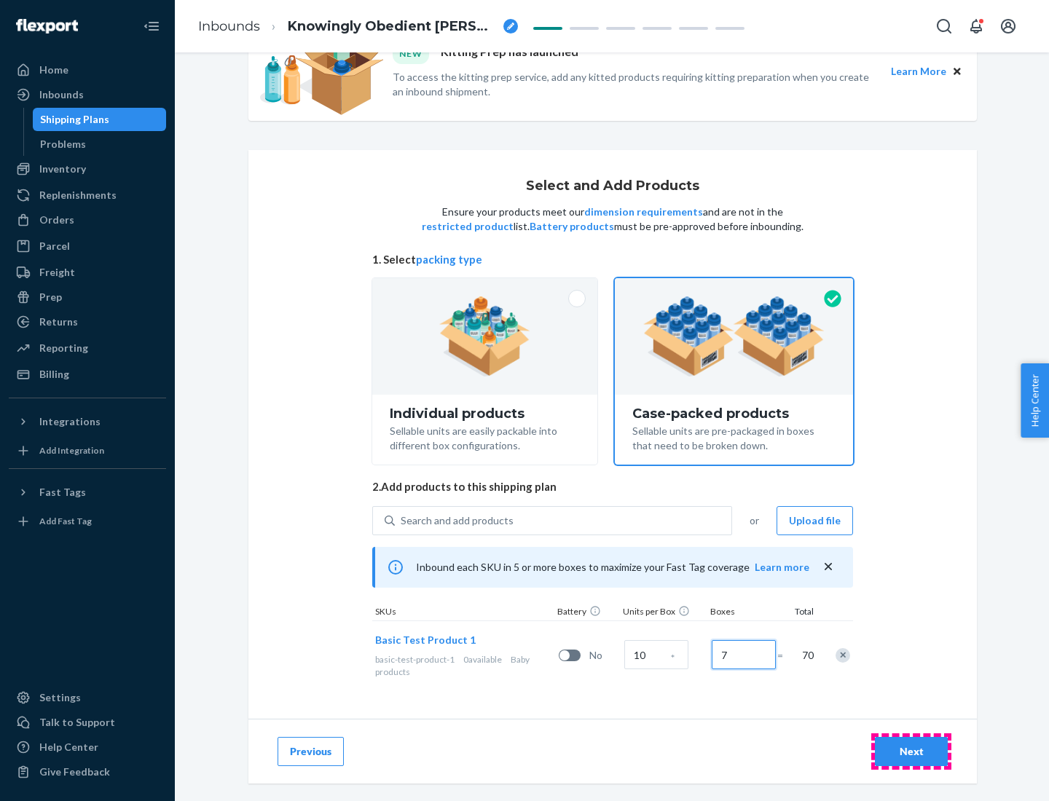 Image resolution: width=1049 pixels, height=801 pixels. Describe the element at coordinates (55, 246) in the screenshot. I see `div: Parcel` at that location.